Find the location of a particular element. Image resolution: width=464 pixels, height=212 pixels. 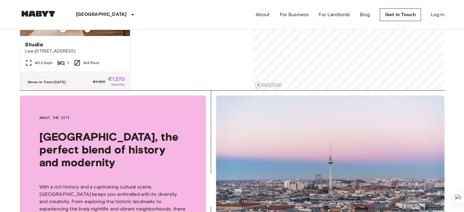

a: Mapbox logo is located at coordinates (268, 85).